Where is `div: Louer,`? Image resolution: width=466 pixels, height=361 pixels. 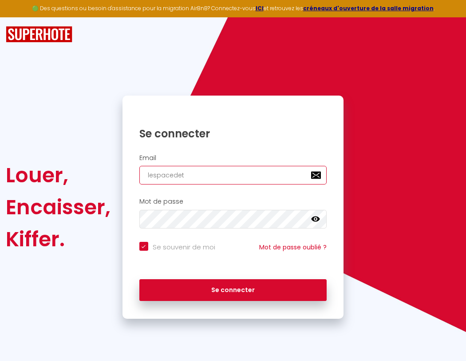 div: Louer, is located at coordinates (58, 175).